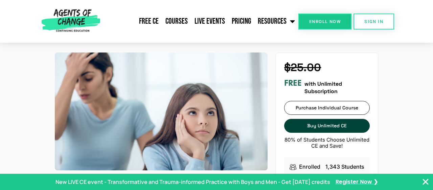  I want to click on a: Register Now ❯, so click(356, 182).